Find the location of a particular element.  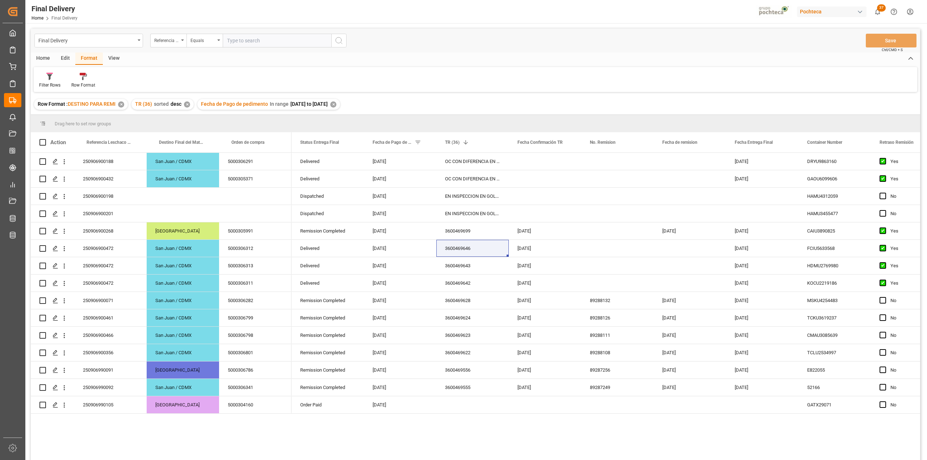

div: 250906900466 is located at coordinates (110, 335).